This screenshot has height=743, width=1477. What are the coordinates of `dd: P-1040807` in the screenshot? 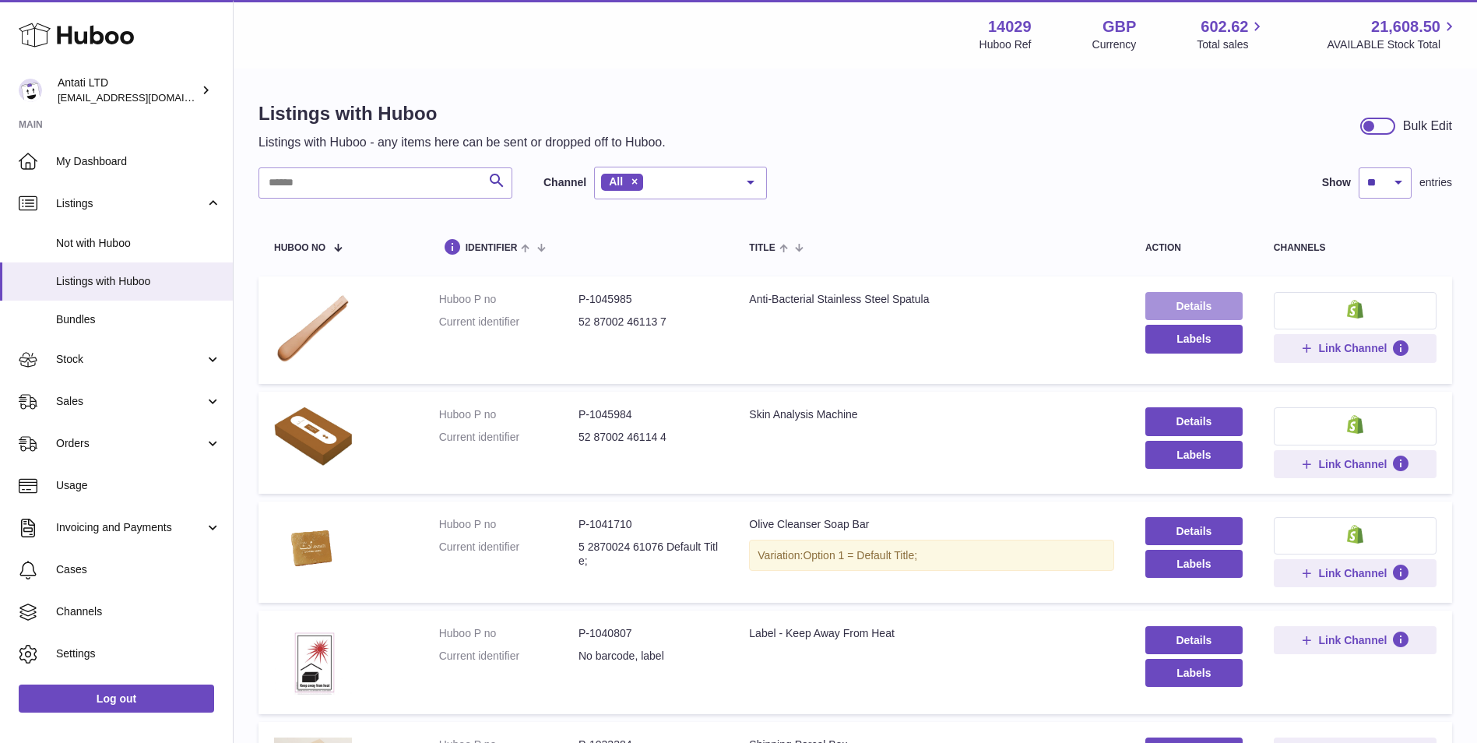 It's located at (648, 633).